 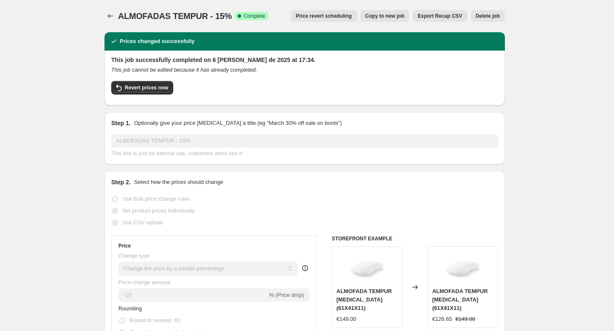 I want to click on span: Delete job, so click(x=488, y=16).